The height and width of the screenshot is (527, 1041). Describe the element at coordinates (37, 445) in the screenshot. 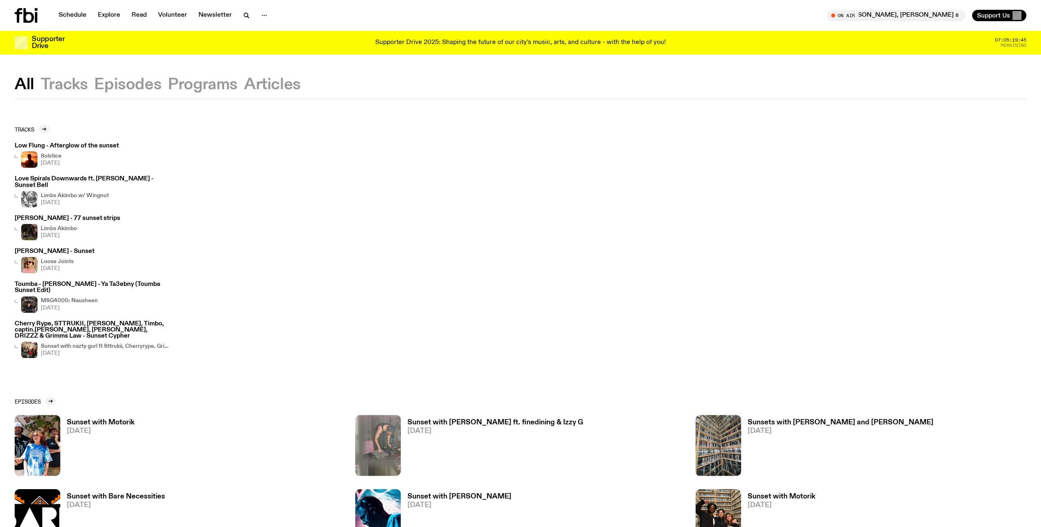

I see `img: Andrew, Reenie, and Pat stand in a row, smiling at the camera, in dappled light with a vine leafe...` at that location.